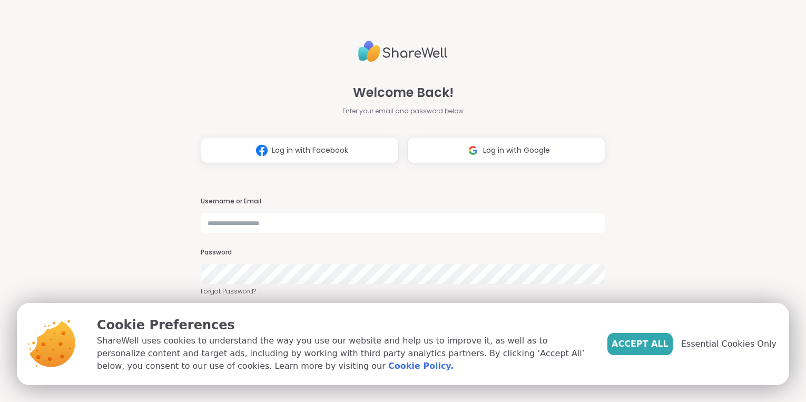 This screenshot has height=402, width=806. Describe the element at coordinates (403, 201) in the screenshot. I see `h3: Username or Email` at that location.